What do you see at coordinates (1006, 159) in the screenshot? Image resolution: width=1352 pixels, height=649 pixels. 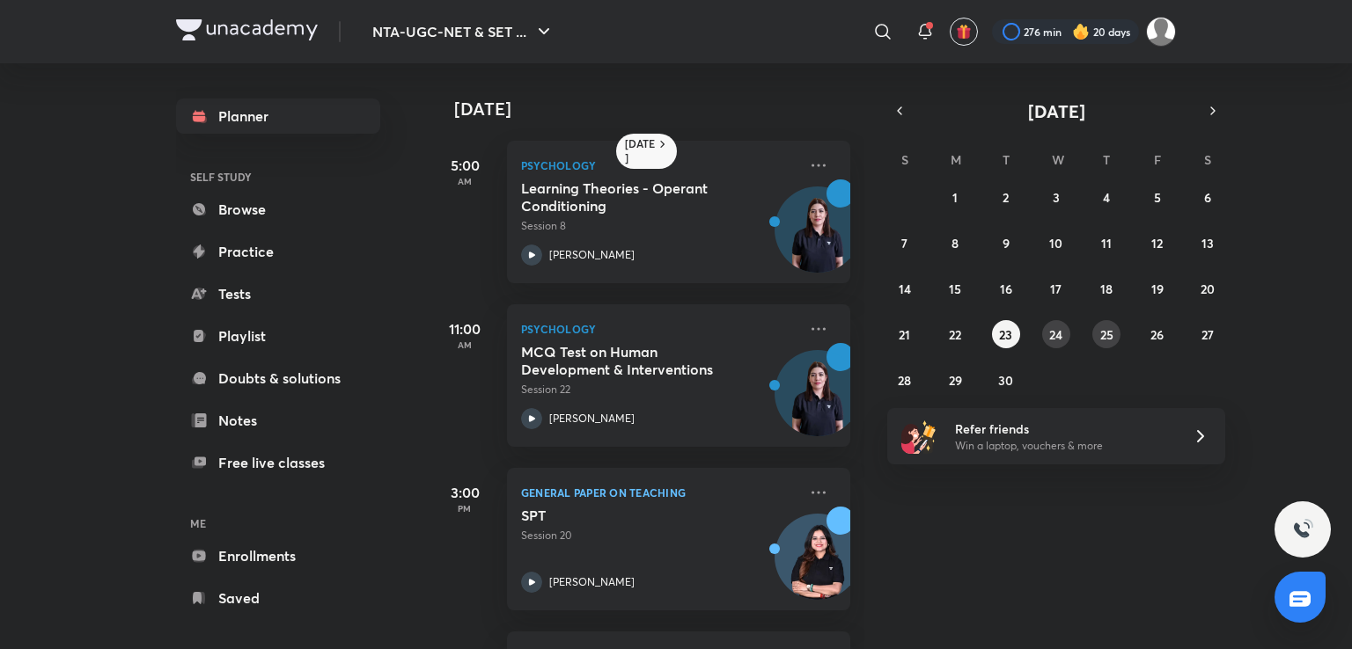 I see `abbr: Tuesday` at bounding box center [1006, 159].